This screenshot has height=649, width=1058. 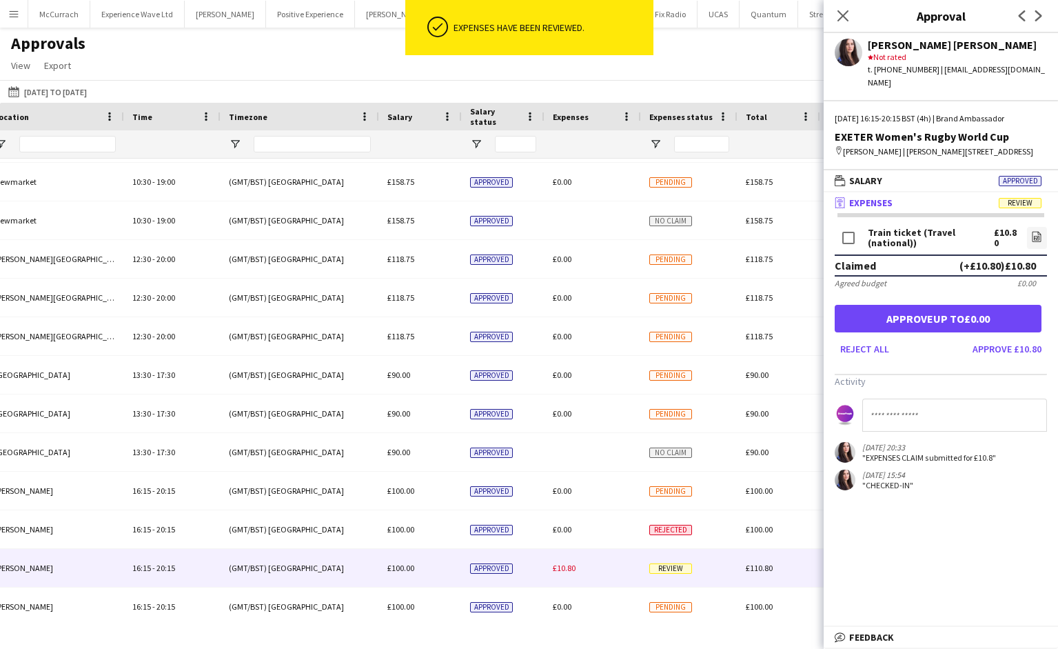 What do you see at coordinates (21, 65) in the screenshot?
I see `span: View` at bounding box center [21, 65].